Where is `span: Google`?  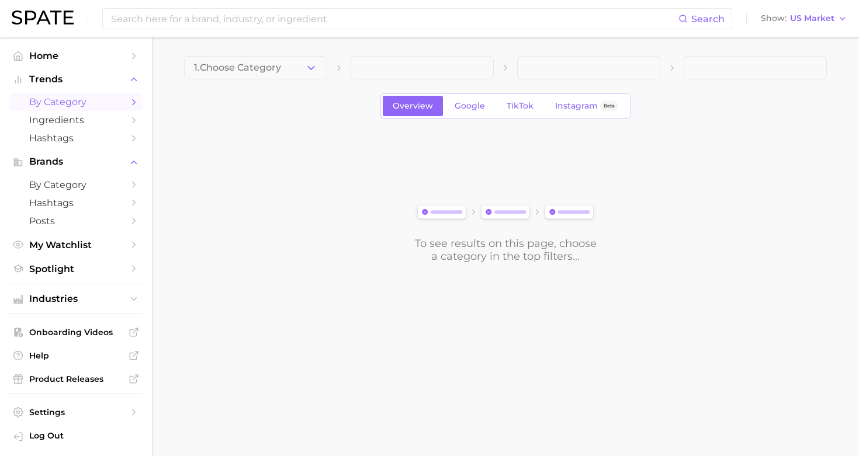 span: Google is located at coordinates (470, 106).